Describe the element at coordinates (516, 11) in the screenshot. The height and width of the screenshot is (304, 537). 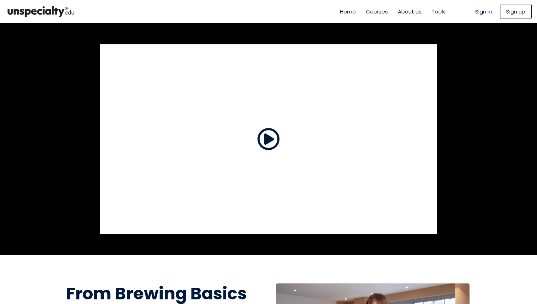
I see `span: Sign up` at that location.